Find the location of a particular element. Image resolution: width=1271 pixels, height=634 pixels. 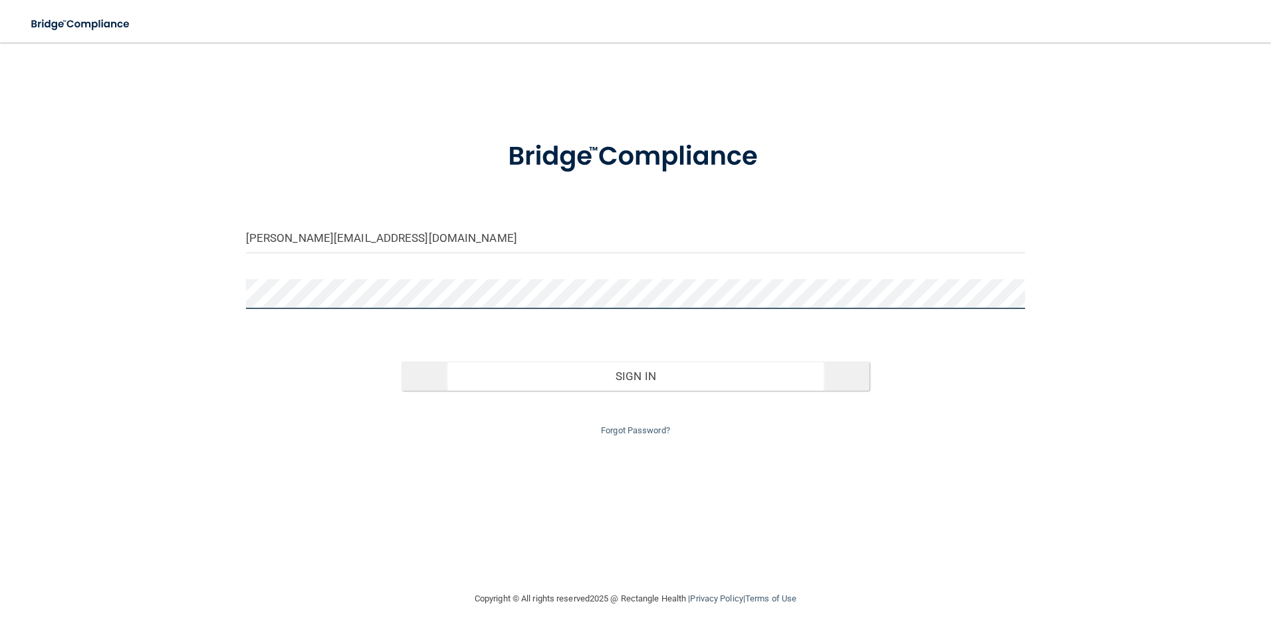

div: Copyright © All rights reserved 2025 @ Rectangle Health | | is located at coordinates (636, 599).